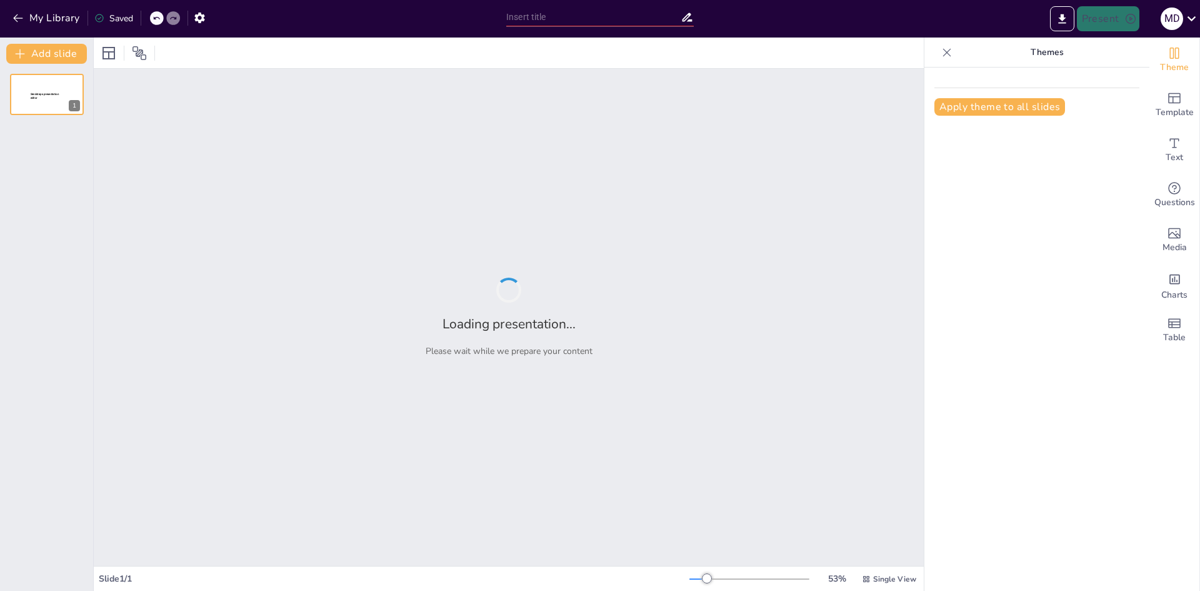  Describe the element at coordinates (999, 107) in the screenshot. I see `button: Apply theme to all slides` at that location.